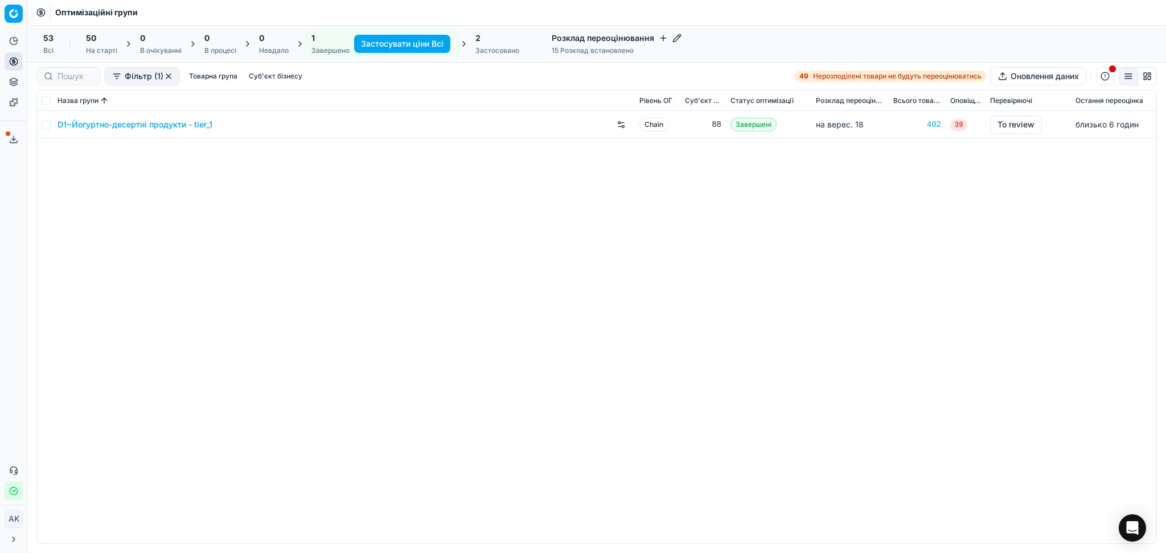 Image resolution: width=1166 pixels, height=553 pixels. Describe the element at coordinates (753, 125) in the screenshot. I see `span: Завершені` at that location.